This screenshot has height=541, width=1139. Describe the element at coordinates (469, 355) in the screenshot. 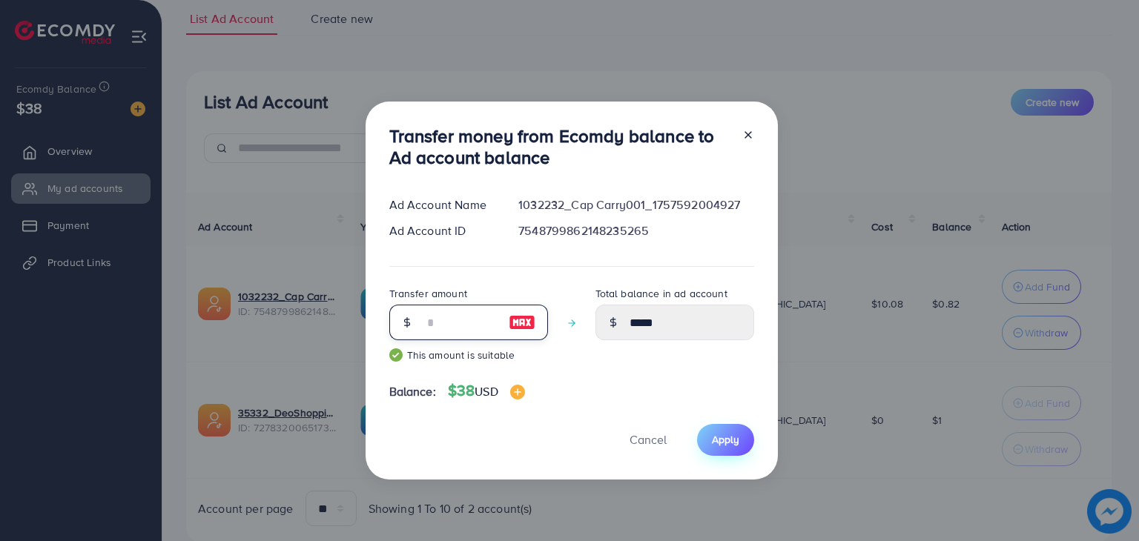

I see `small: This amount is suitable` at that location.